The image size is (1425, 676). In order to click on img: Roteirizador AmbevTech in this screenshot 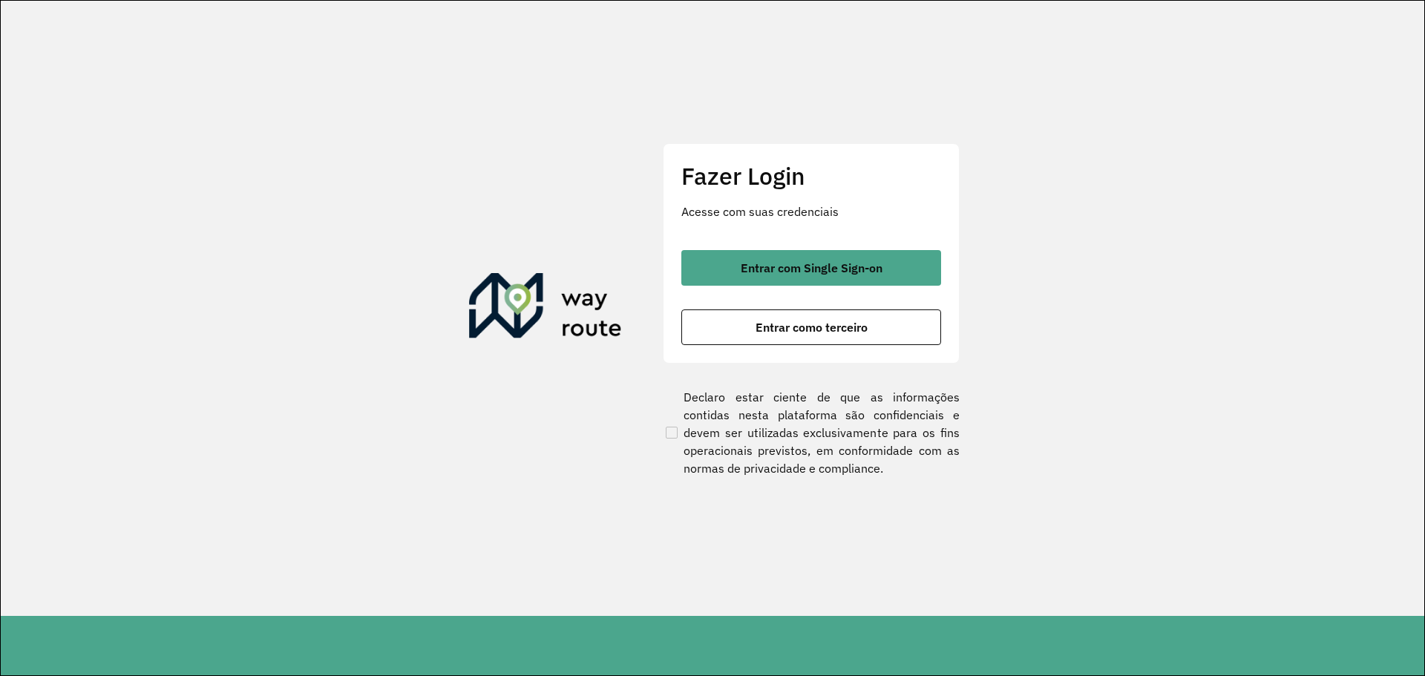, I will do `click(545, 309)`.